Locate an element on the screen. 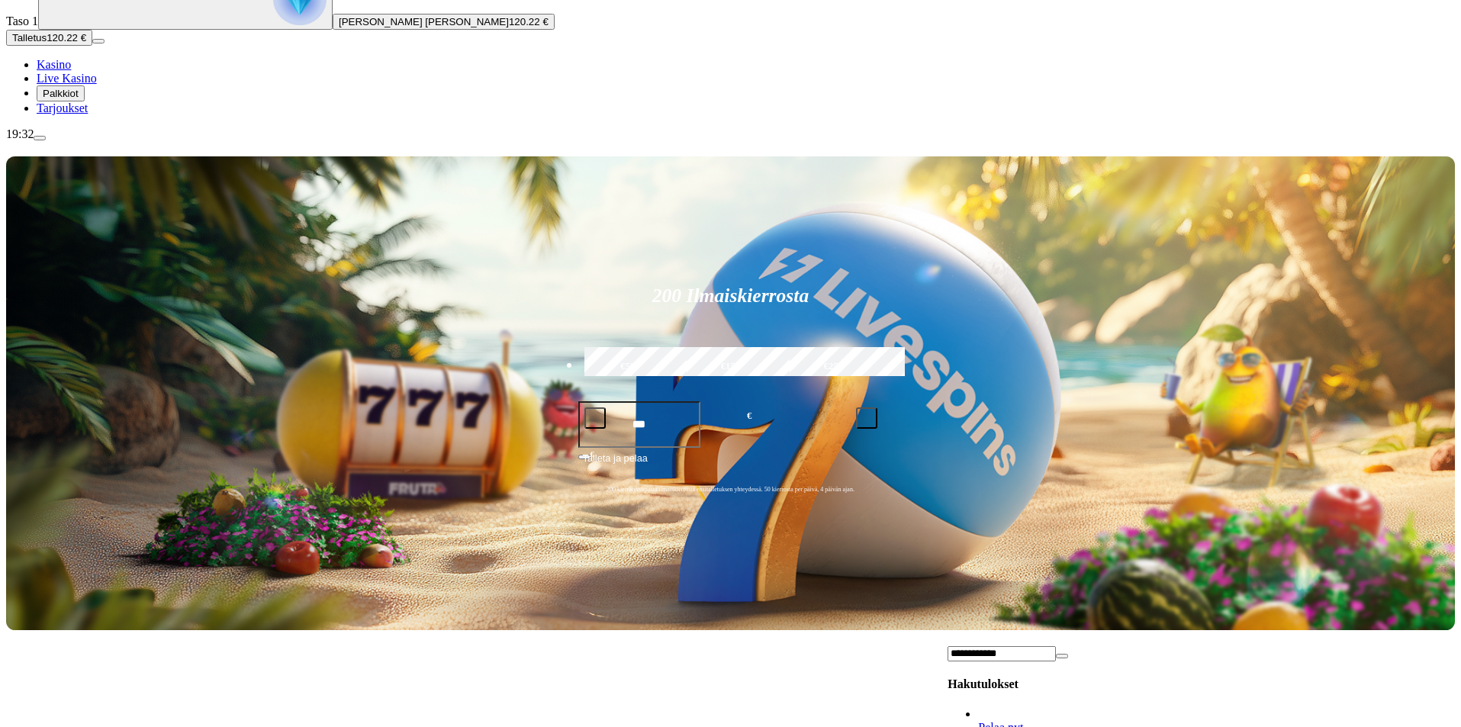  span: Kasino is located at coordinates (53, 64).